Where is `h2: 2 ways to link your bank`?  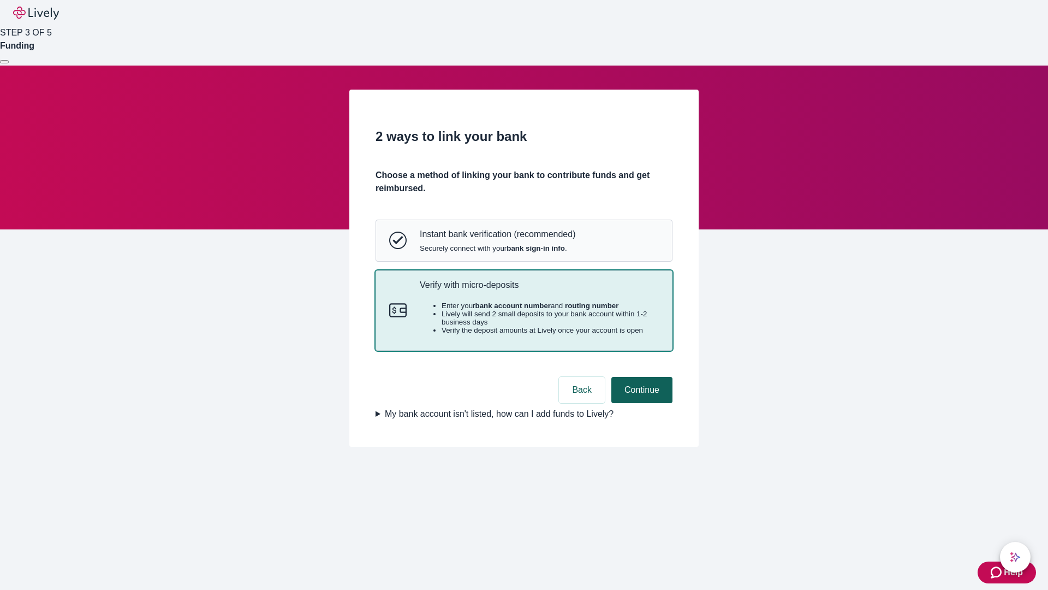 h2: 2 ways to link your bank is located at coordinates (524, 137).